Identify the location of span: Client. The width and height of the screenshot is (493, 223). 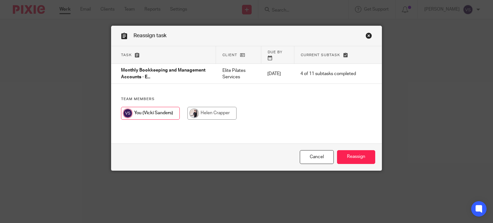
(230, 55).